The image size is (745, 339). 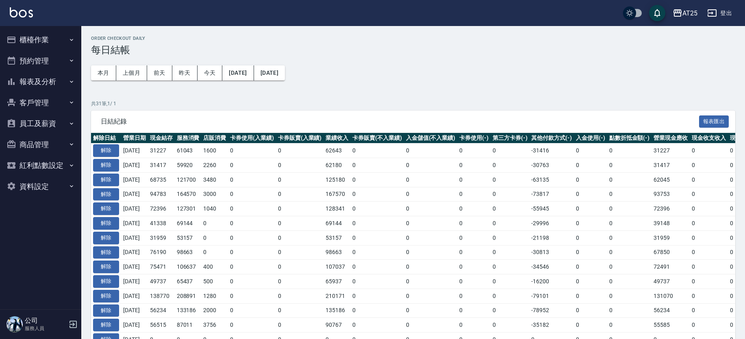 What do you see at coordinates (161, 180) in the screenshot?
I see `td: 68735` at bounding box center [161, 180].